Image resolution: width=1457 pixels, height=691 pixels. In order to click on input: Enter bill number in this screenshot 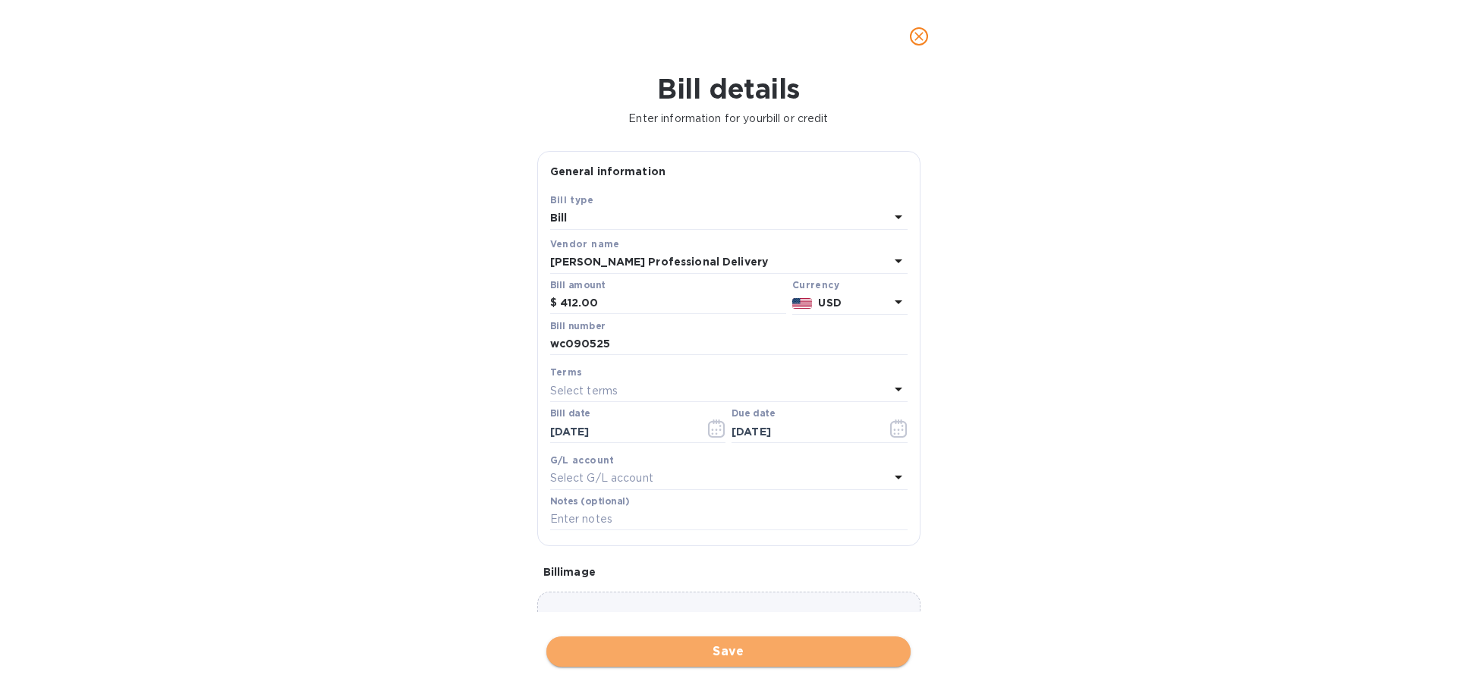, I will do `click(729, 345)`.